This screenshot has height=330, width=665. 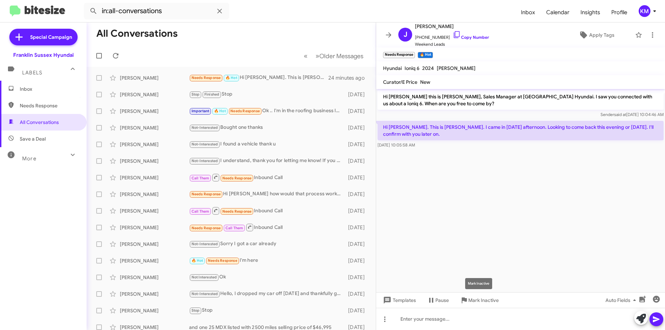 What do you see at coordinates (442, 301) in the screenshot?
I see `span: Pause` at bounding box center [442, 301].